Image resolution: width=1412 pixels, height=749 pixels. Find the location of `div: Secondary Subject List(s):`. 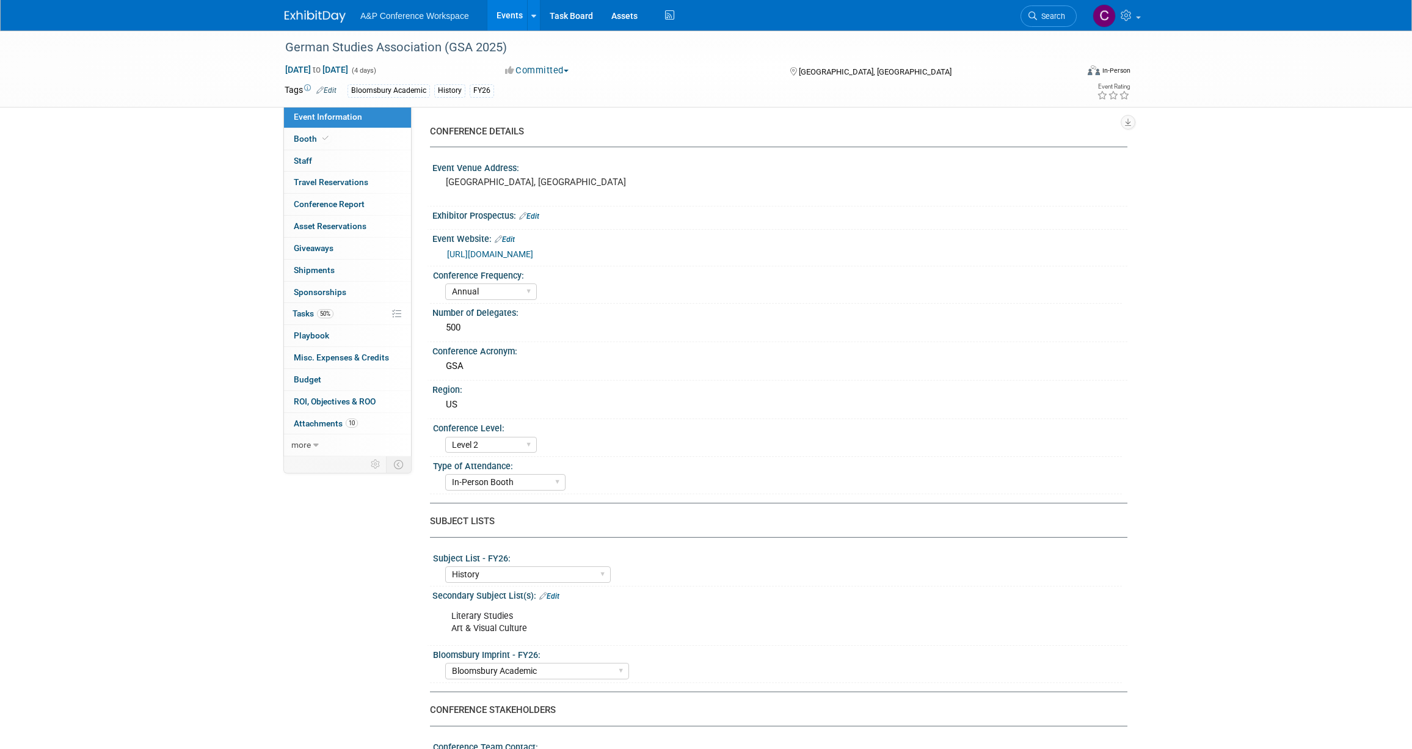

div: Secondary Subject List(s): is located at coordinates (780, 594).